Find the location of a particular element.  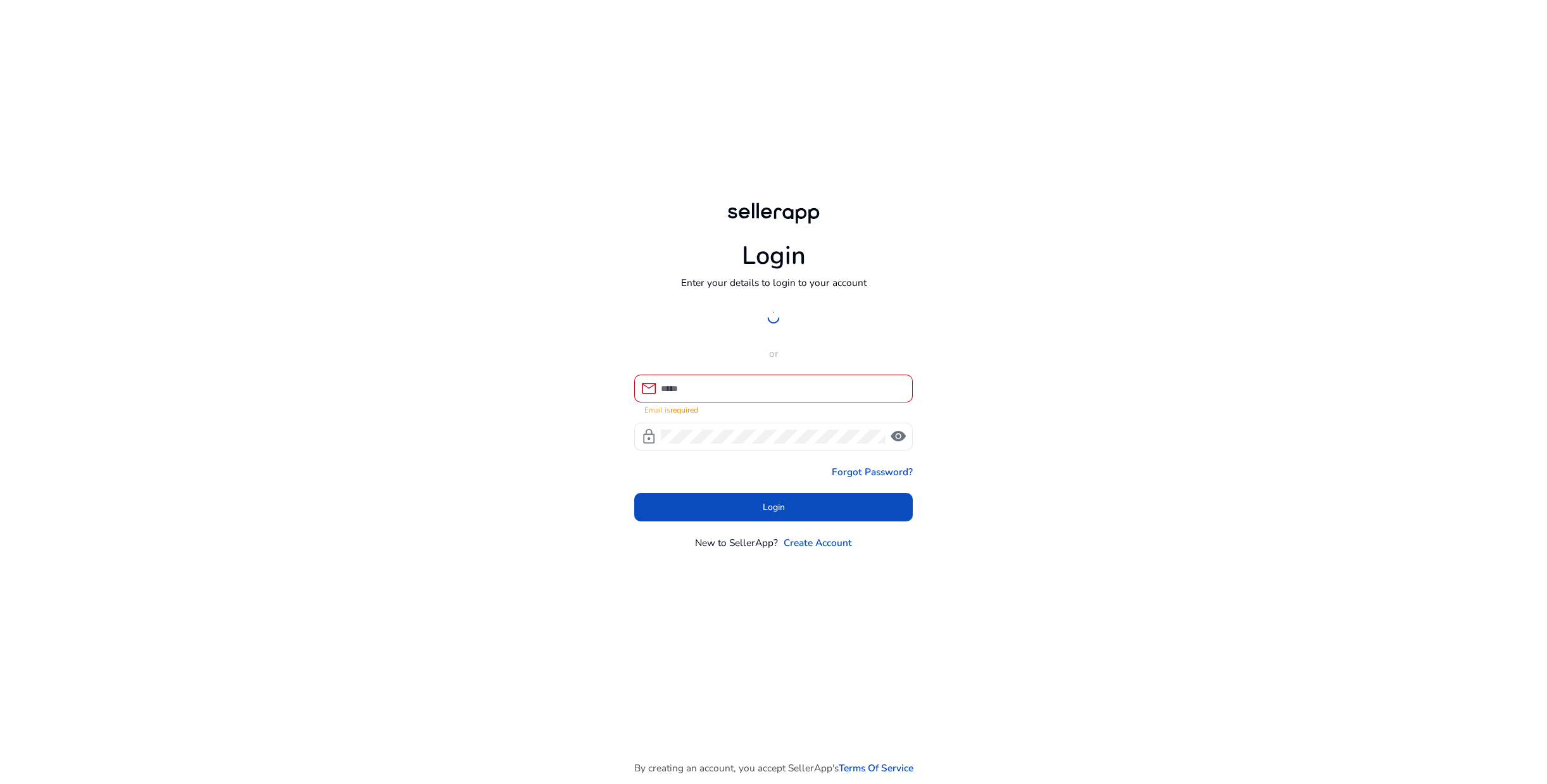

mat-error: Email is is located at coordinates (774, 409).